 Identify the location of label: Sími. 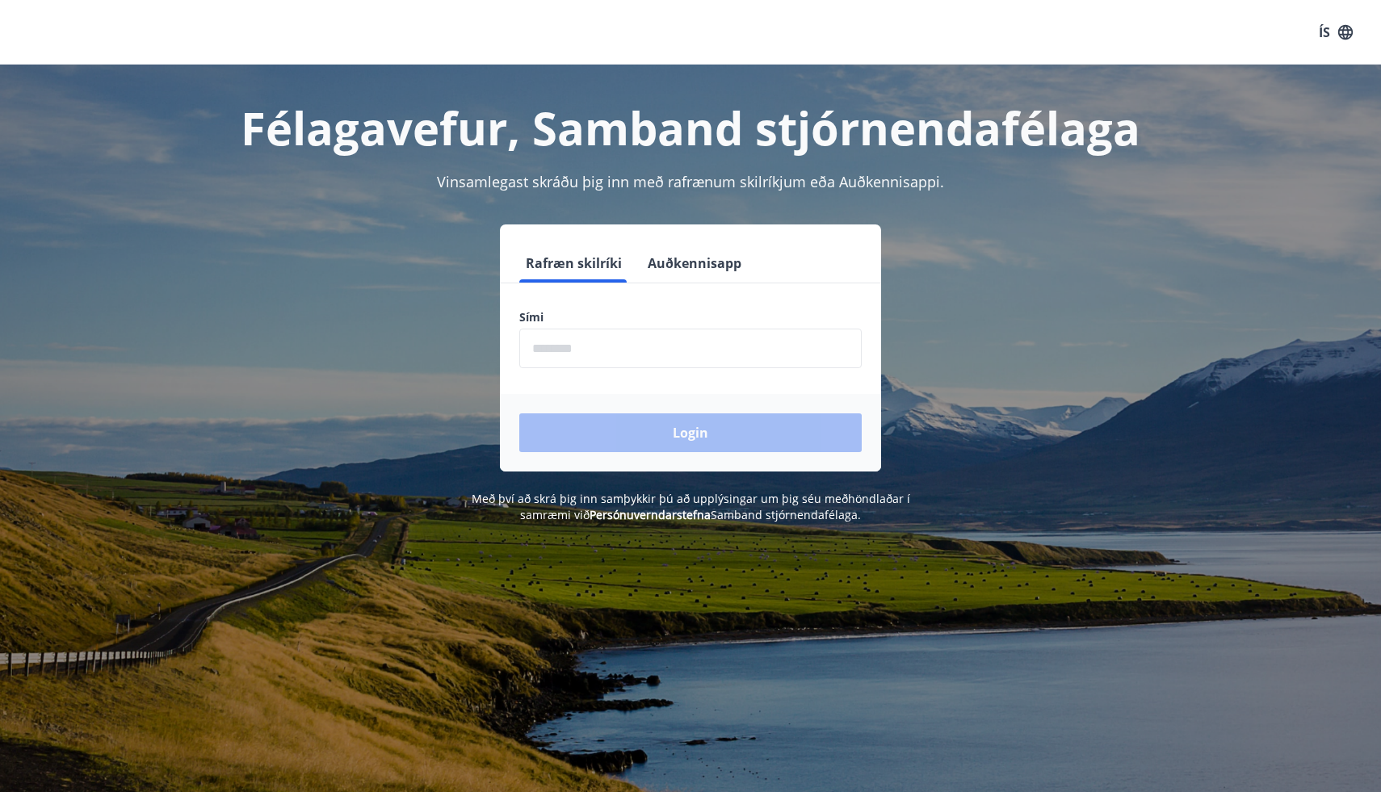
(691, 317).